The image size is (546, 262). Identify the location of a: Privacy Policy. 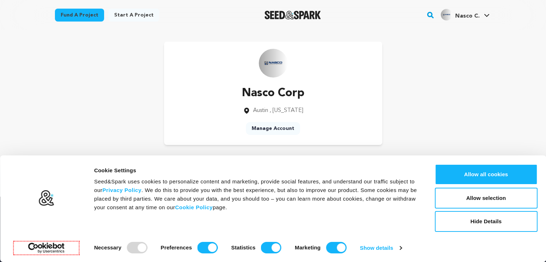
(122, 190).